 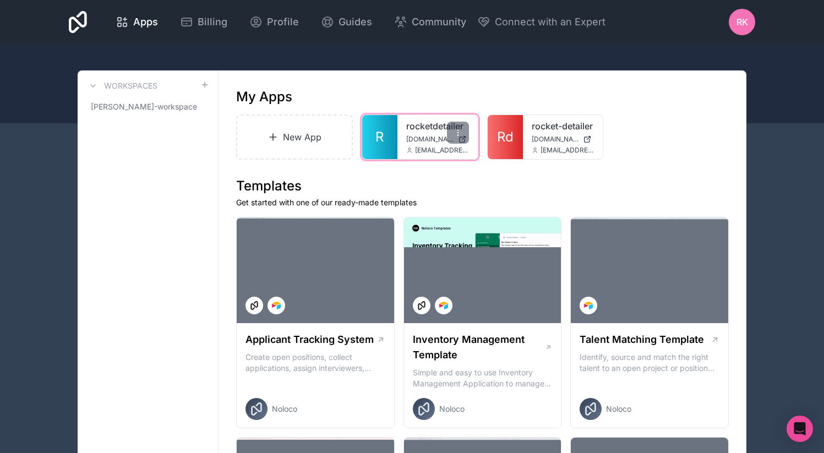 What do you see at coordinates (483, 378) in the screenshot?
I see `p: Simple and easy to use Inventory Management Application to manage your stock, orders and Manufact...` at bounding box center [483, 378].